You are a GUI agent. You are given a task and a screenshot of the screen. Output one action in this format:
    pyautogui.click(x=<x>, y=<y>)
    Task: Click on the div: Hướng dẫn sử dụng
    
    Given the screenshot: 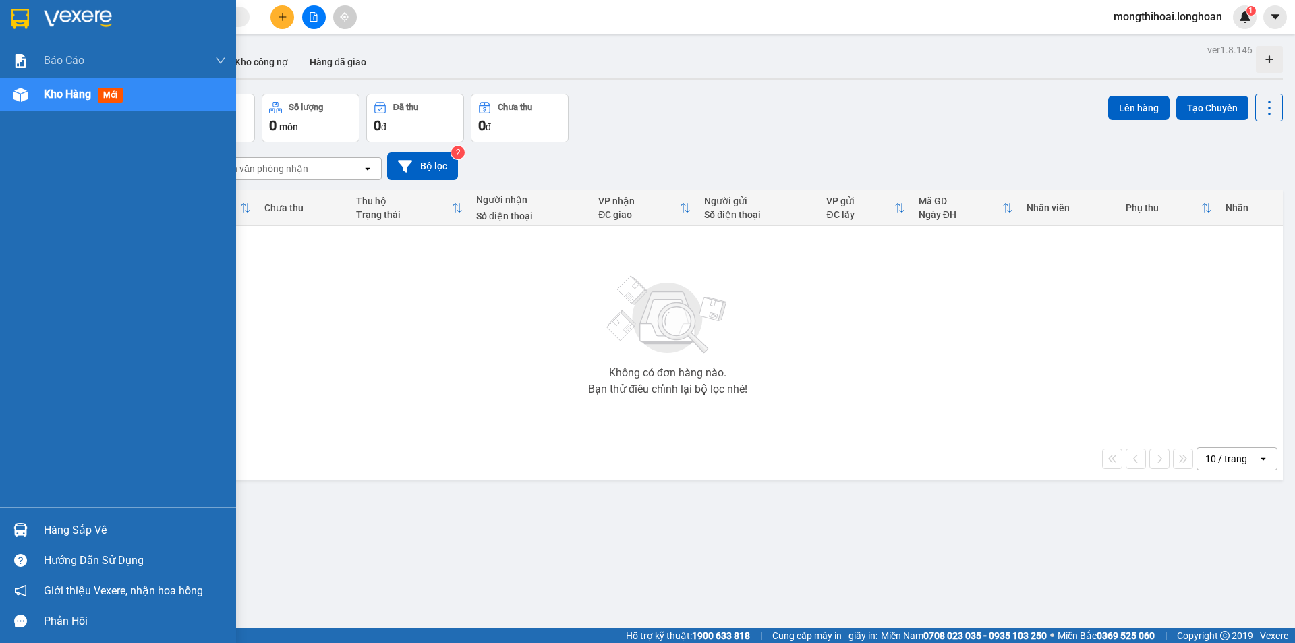 What is the action you would take?
    pyautogui.click(x=135, y=561)
    